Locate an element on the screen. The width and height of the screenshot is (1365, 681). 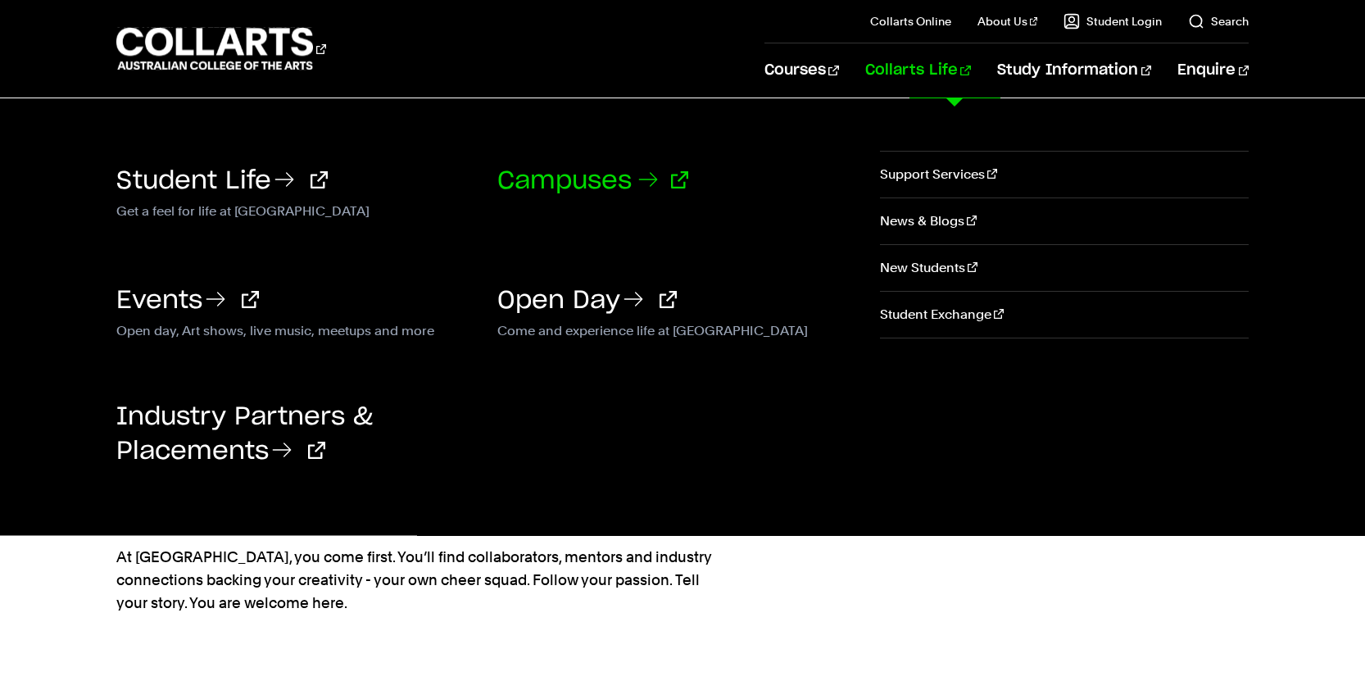
a: Collarts Online is located at coordinates (910, 21).